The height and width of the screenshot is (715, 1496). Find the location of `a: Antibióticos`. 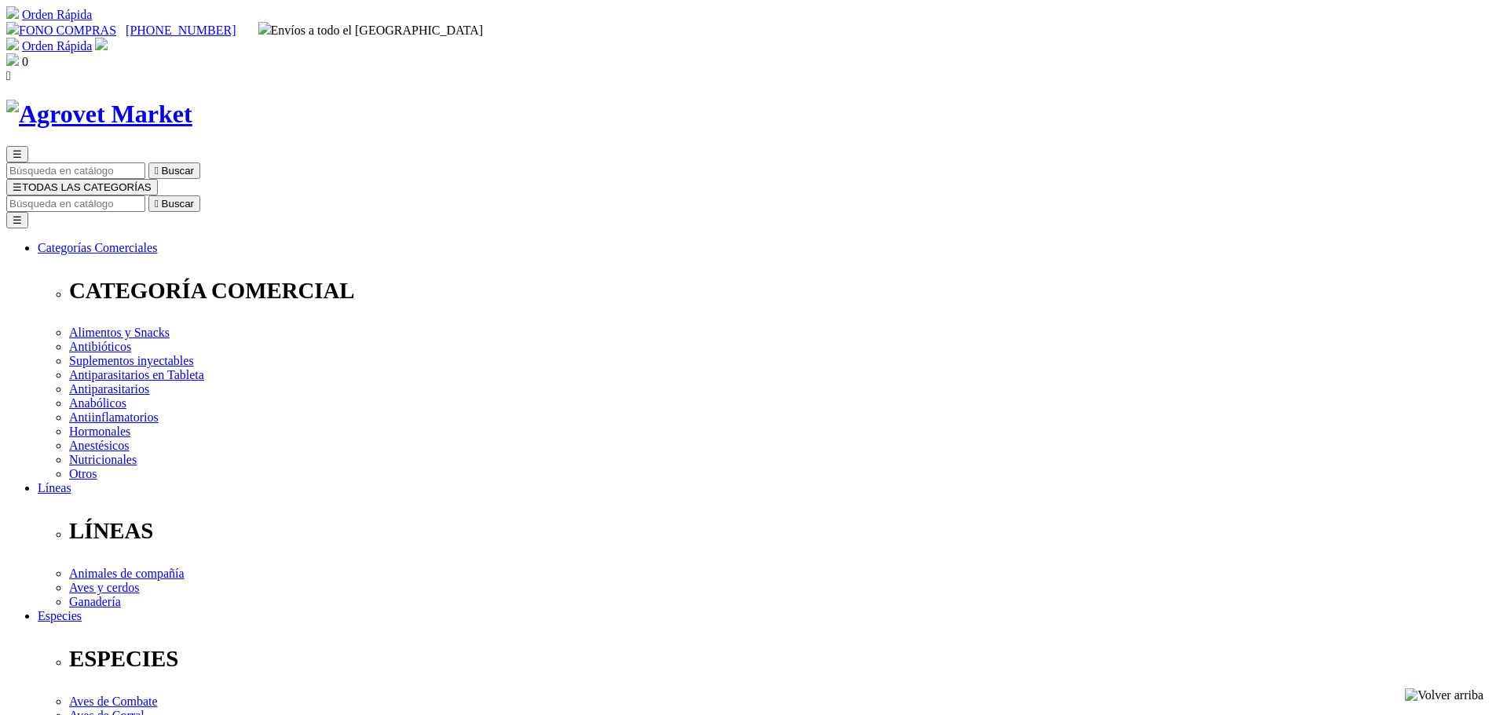

a: Antibióticos is located at coordinates (100, 346).